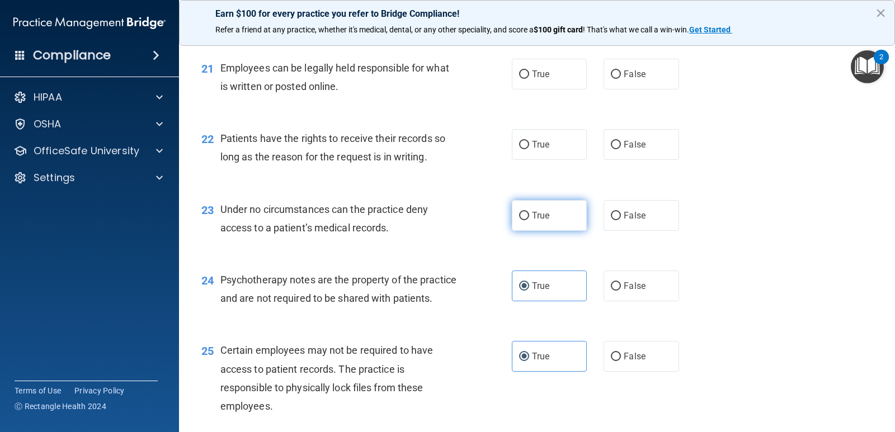 This screenshot has width=895, height=432. Describe the element at coordinates (48, 97) in the screenshot. I see `p: HIPAA` at that location.